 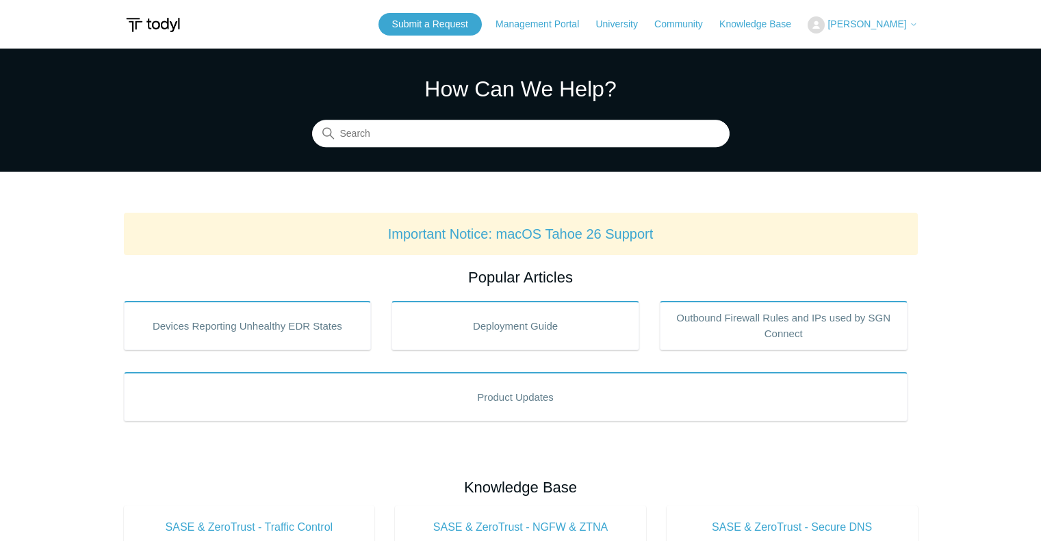 What do you see at coordinates (248, 326) in the screenshot?
I see `a: Devices Reporting Unhealthy EDR States` at bounding box center [248, 326].